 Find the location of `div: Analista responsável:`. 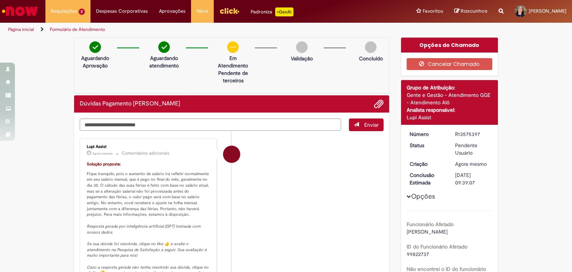

div: Analista responsável: is located at coordinates (449, 110).